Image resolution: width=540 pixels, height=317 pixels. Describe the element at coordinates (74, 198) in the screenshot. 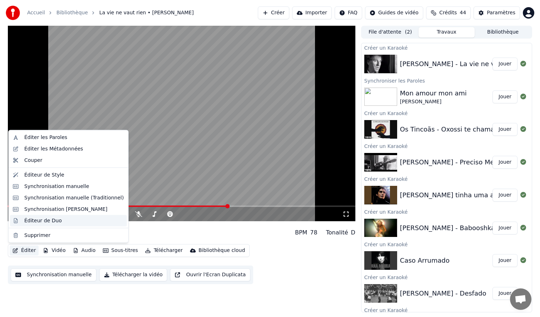

I see `div: Synchronisation manuelle (Traditionnel)` at that location.